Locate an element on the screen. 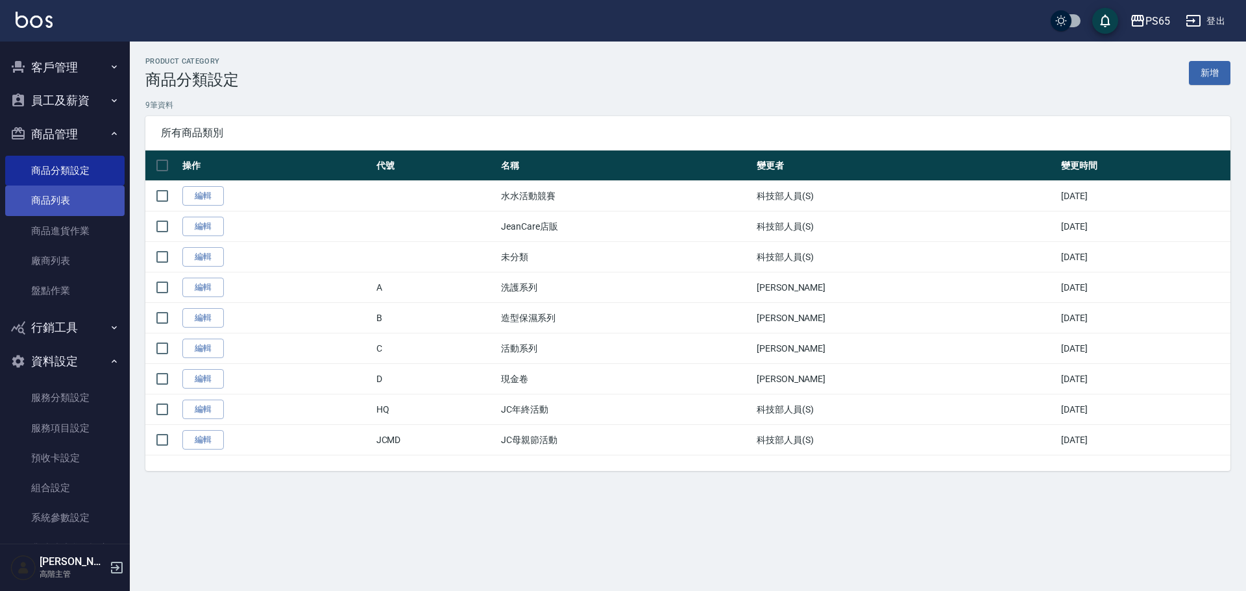 The height and width of the screenshot is (591, 1246). td: 現金卷 is located at coordinates (625, 379).